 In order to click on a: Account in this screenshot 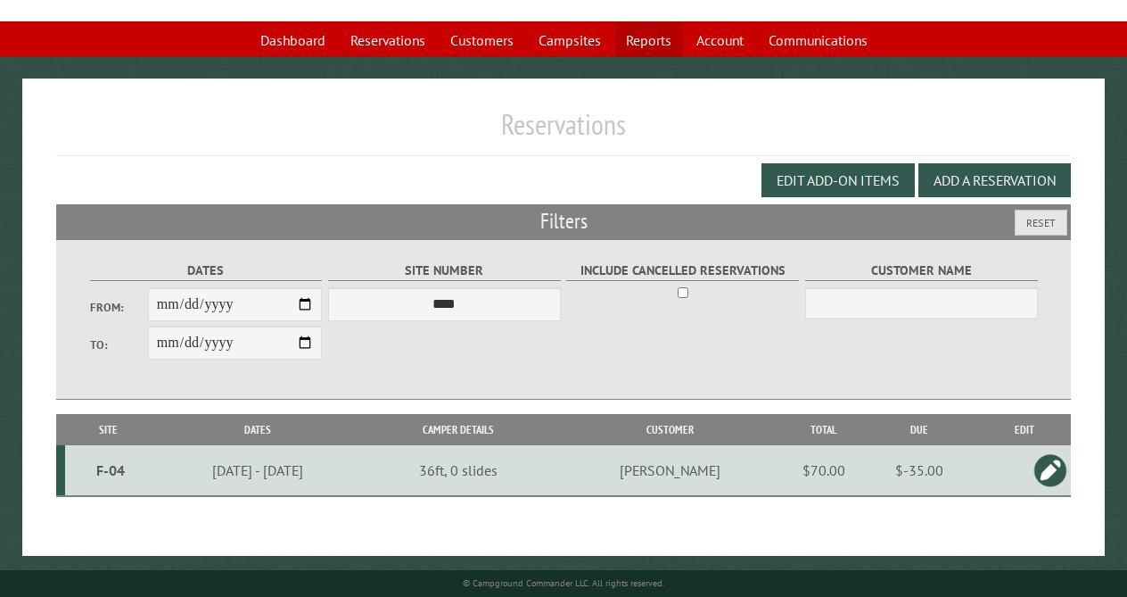, I will do `click(720, 40)`.